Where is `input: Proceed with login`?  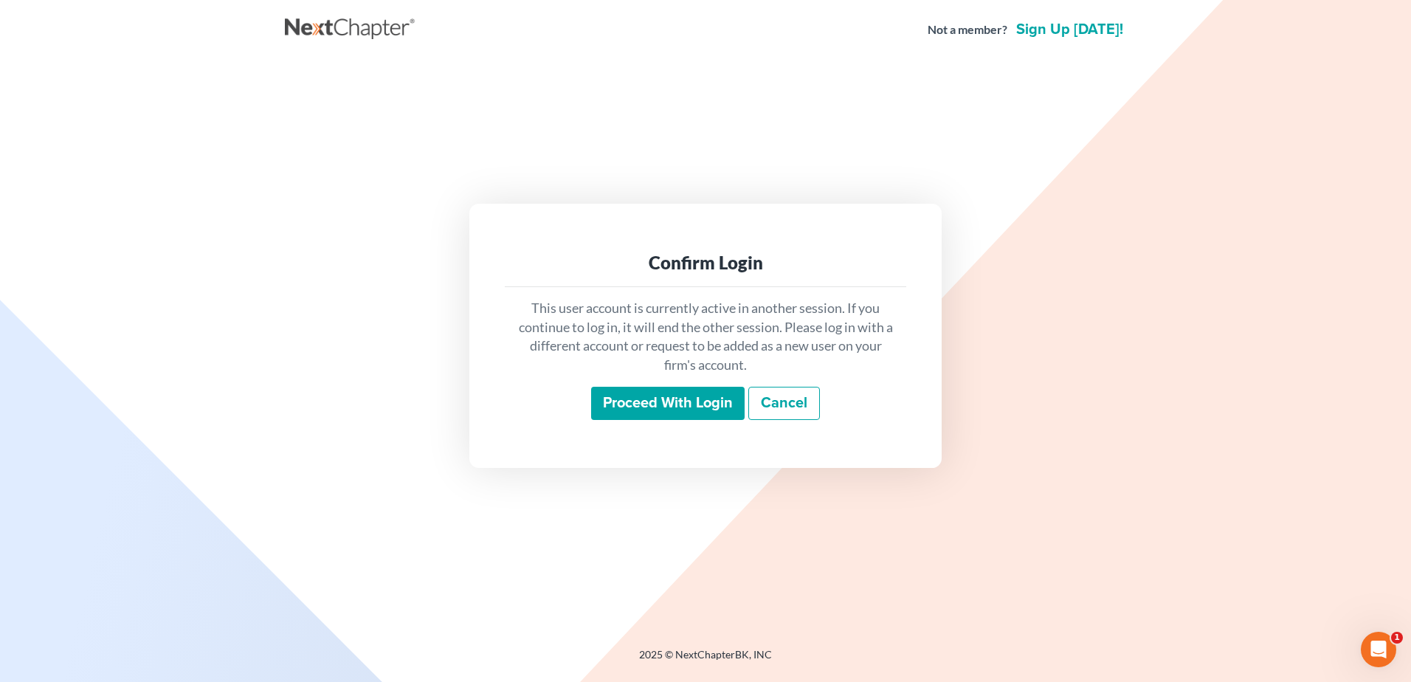 input: Proceed with login is located at coordinates (668, 404).